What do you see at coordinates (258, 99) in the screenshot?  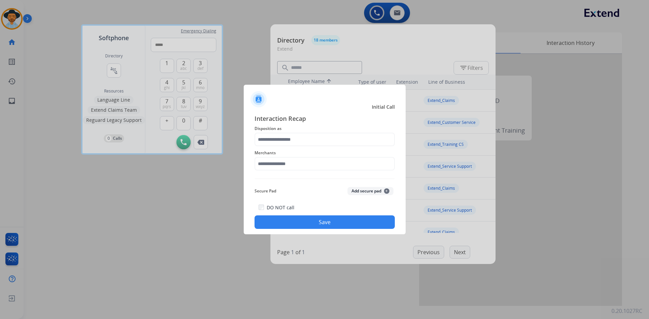 I see `img: contactIcon` at bounding box center [258, 99].